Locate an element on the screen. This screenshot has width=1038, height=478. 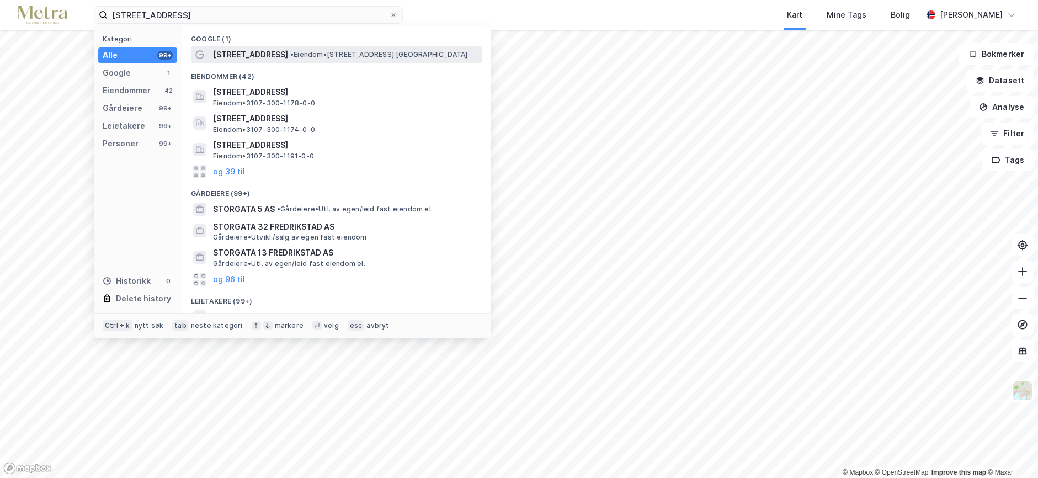
div: Kategori is located at coordinates (140, 39).